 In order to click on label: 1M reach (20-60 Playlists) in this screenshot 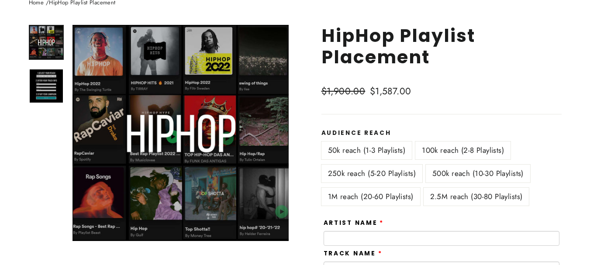, I will do `click(371, 196)`.